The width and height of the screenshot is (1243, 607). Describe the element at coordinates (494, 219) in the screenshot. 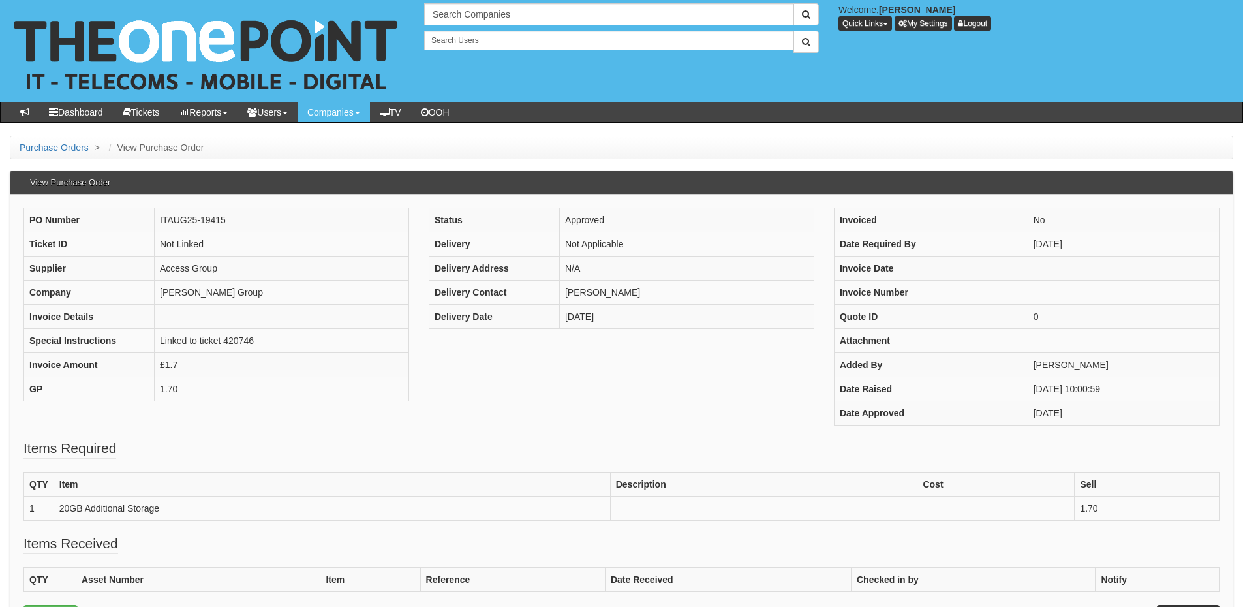

I see `th: Status` at that location.